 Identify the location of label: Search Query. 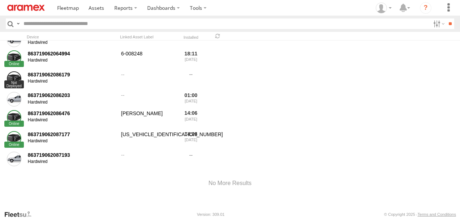
(18, 24).